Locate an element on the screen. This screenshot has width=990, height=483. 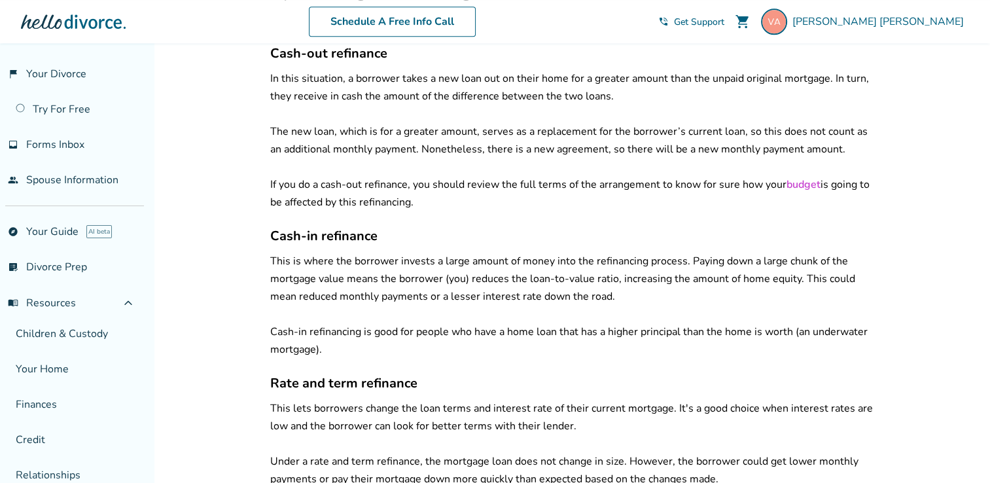
span: explore is located at coordinates (13, 232).